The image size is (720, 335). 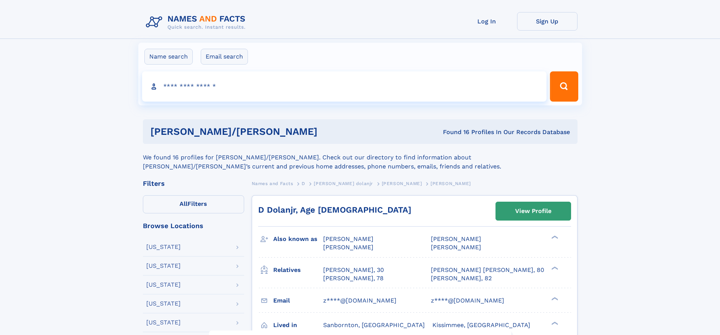 I want to click on h3: Also known as, so click(x=298, y=239).